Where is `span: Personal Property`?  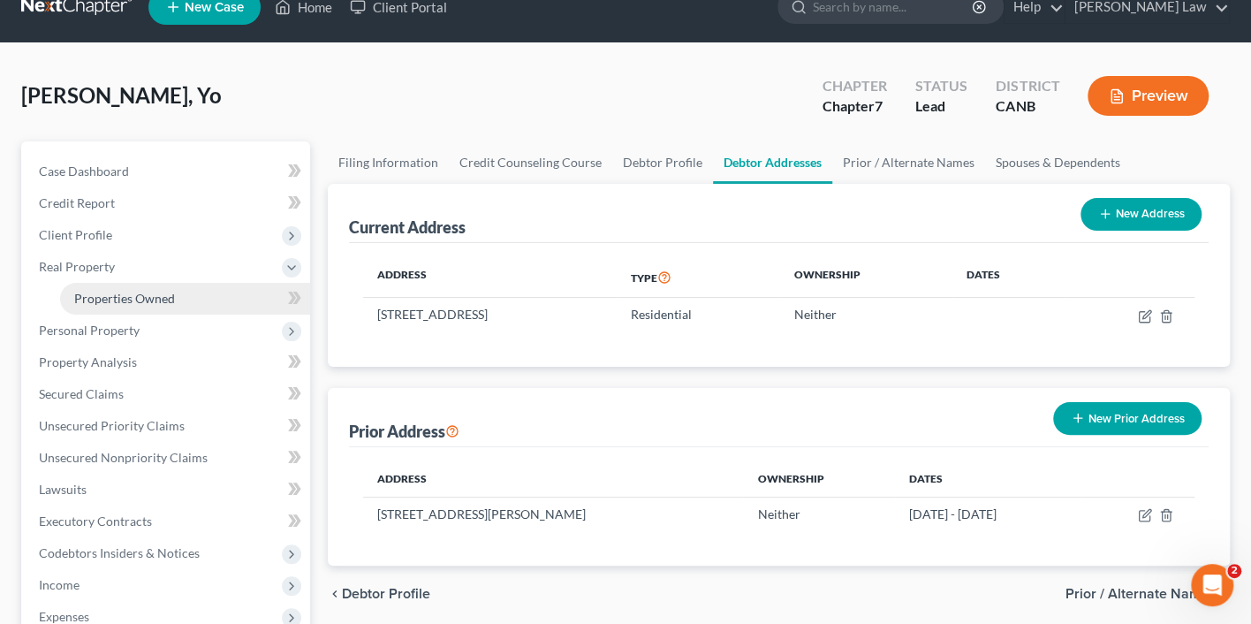
span: Personal Property is located at coordinates (89, 330).